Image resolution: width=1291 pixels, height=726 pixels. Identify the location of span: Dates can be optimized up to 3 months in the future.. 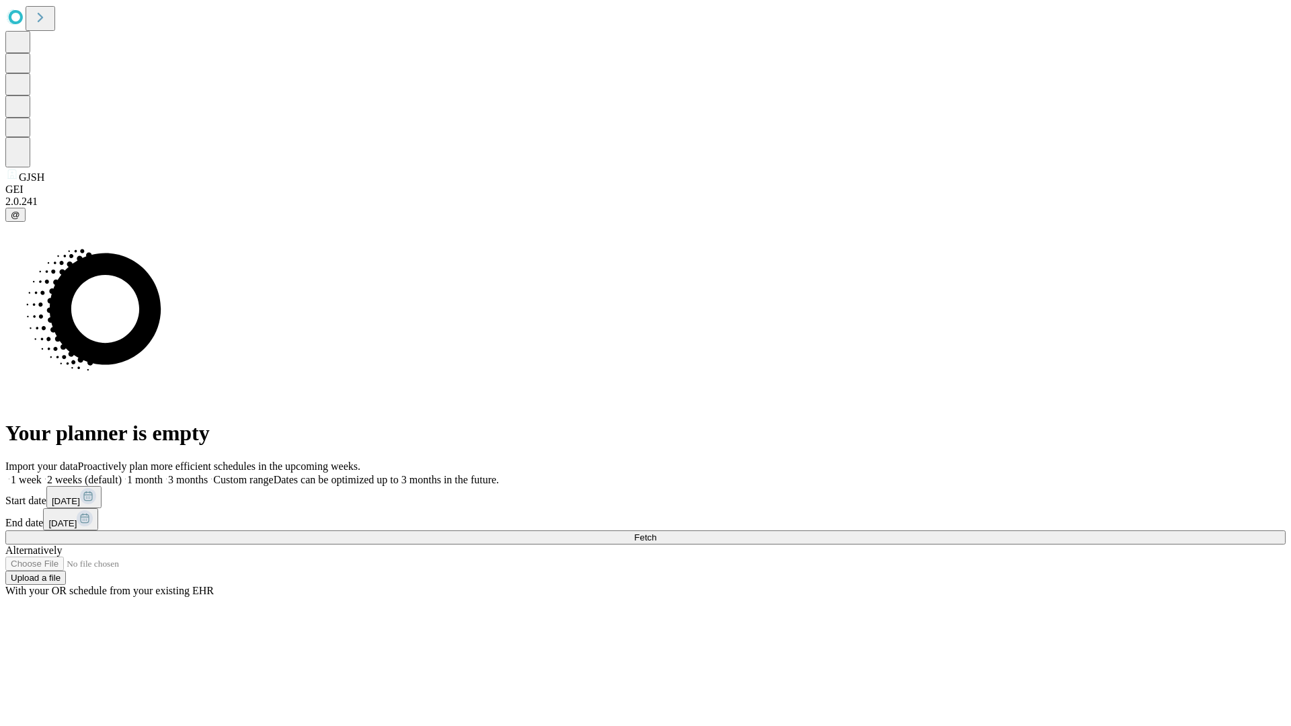
(386, 479).